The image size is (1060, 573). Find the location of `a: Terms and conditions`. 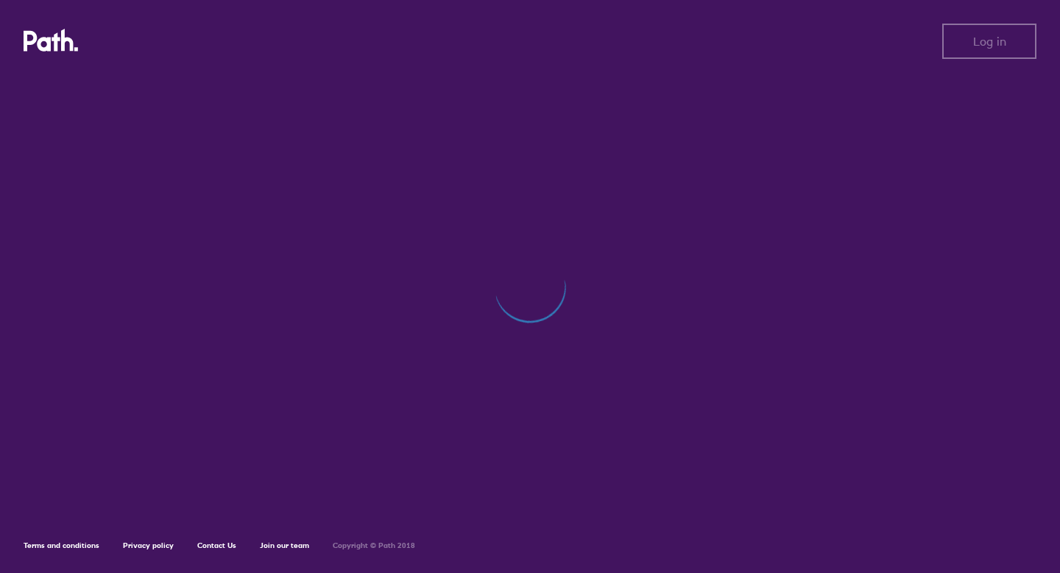

a: Terms and conditions is located at coordinates (61, 545).